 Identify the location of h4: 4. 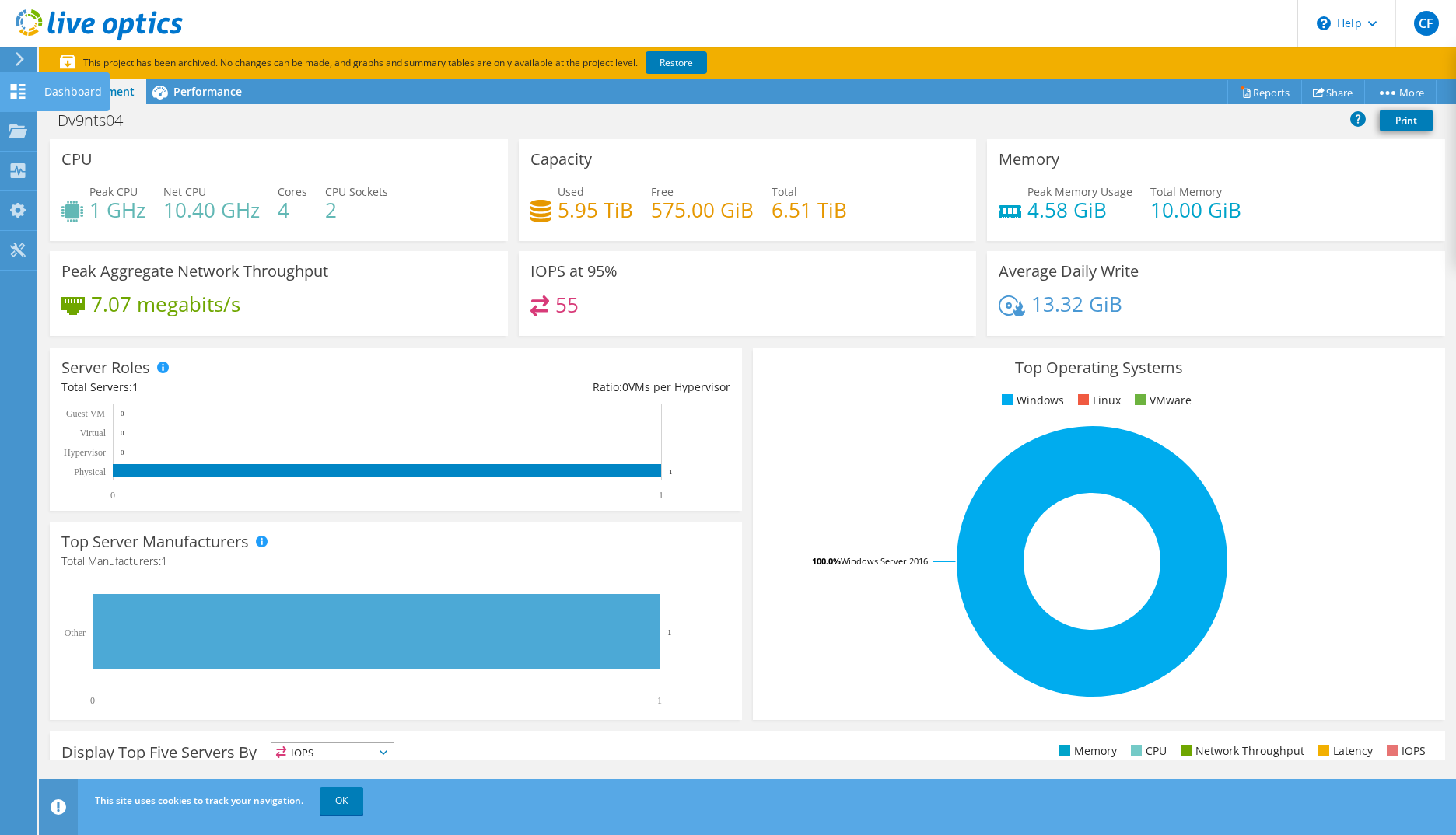
(292, 210).